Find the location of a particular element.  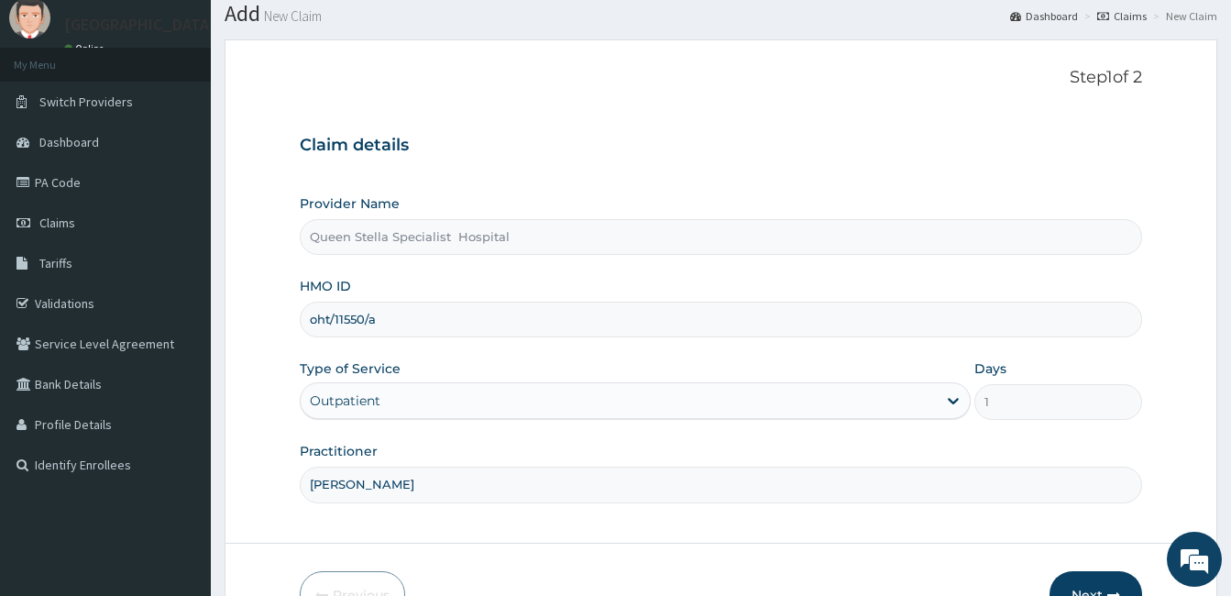

a: Online is located at coordinates (86, 49).